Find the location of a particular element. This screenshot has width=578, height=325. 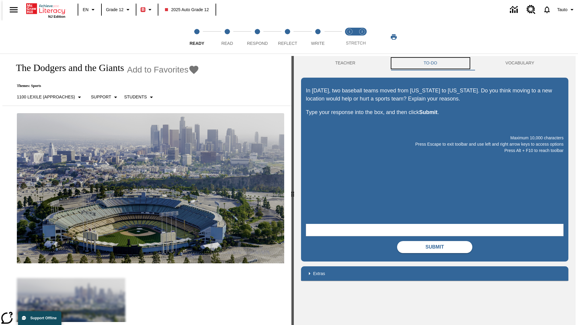

p: Press Alt + F10 to reach toolbar is located at coordinates (435, 151).